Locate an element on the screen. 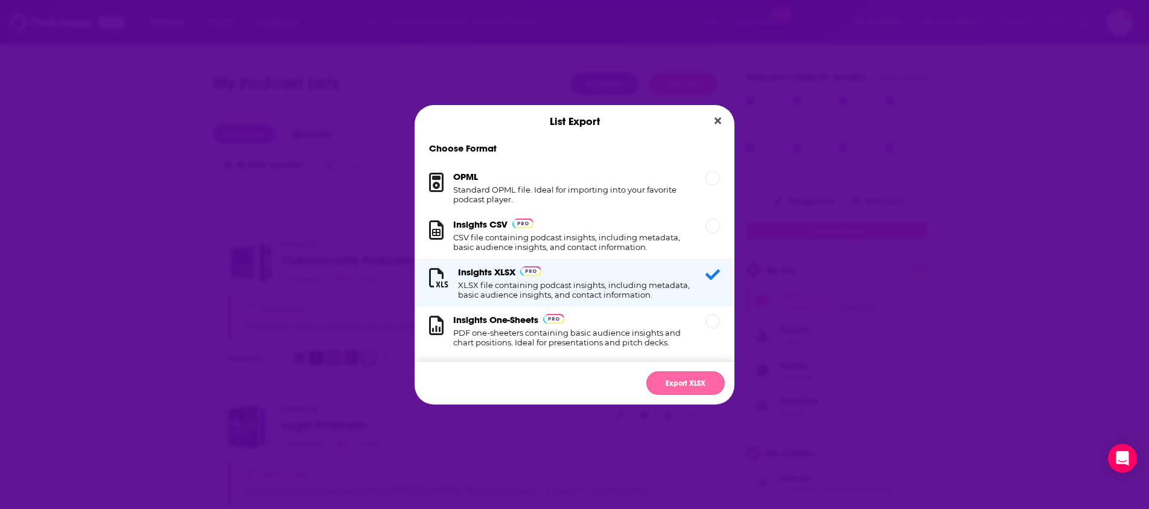 The image size is (1149, 509). button: Export XLSX is located at coordinates (686, 383).